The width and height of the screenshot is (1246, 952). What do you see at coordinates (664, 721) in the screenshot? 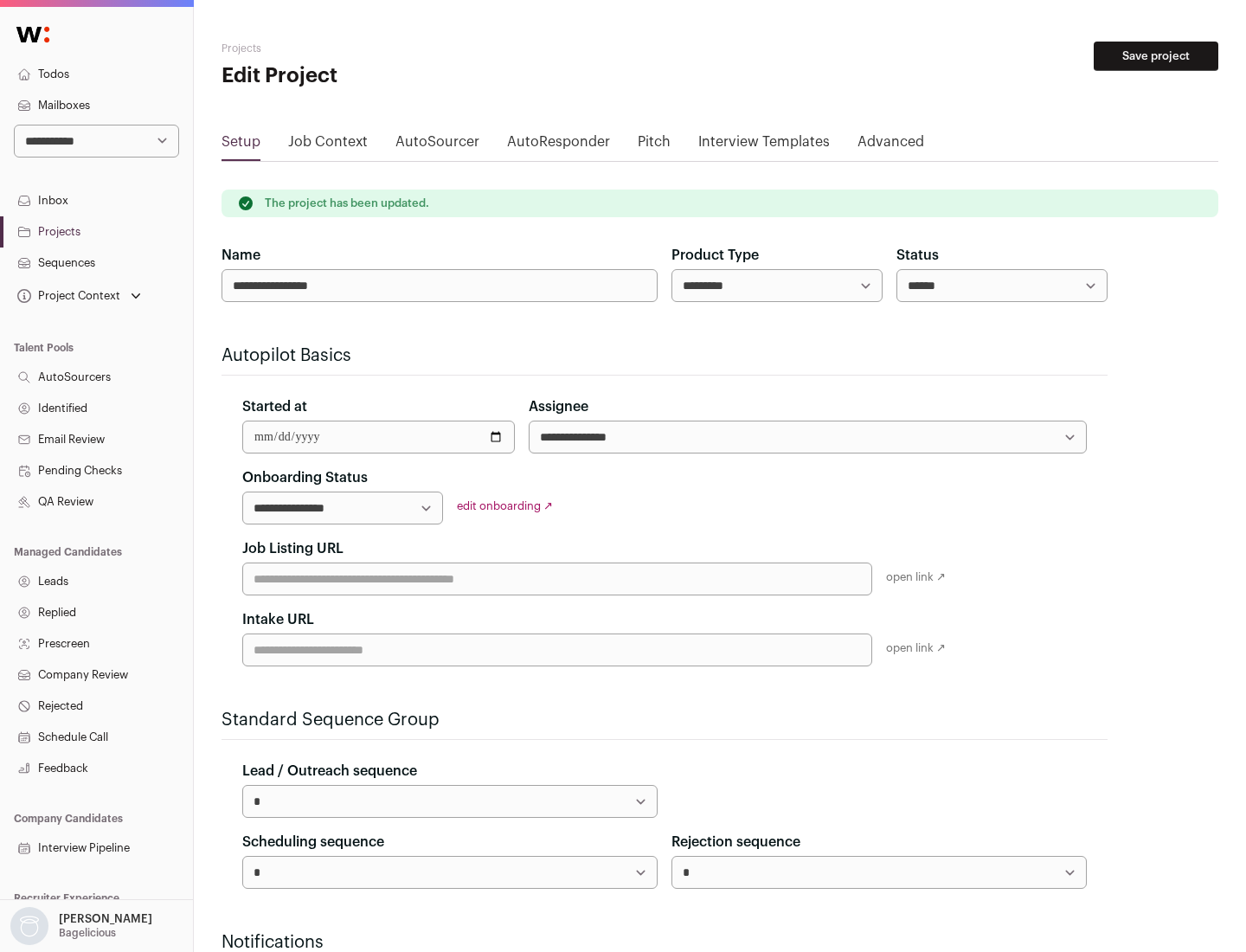
I see `h2: Standard Sequence Group` at bounding box center [664, 721].